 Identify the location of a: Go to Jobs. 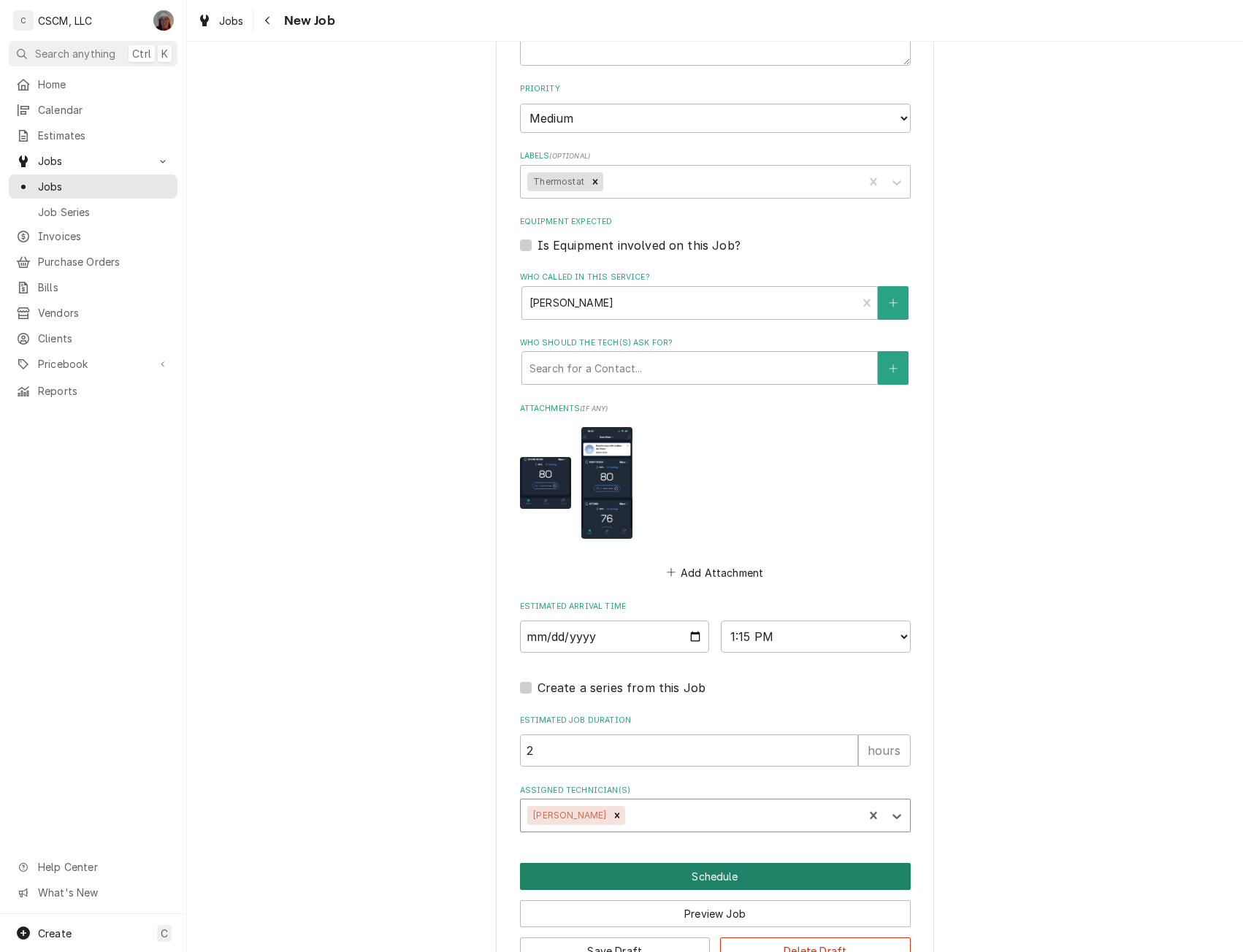
(93, 161).